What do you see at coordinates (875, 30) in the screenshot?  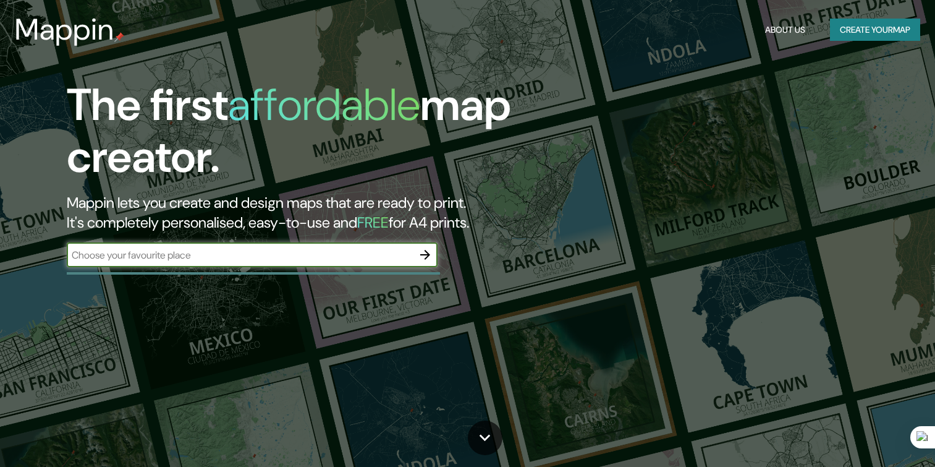 I see `button: Create yourmap` at bounding box center [875, 30].